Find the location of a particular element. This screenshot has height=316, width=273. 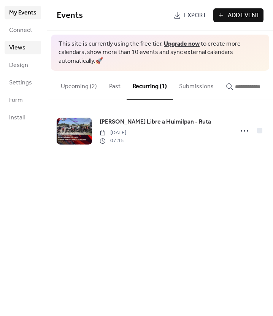

span: Install is located at coordinates (17, 118).